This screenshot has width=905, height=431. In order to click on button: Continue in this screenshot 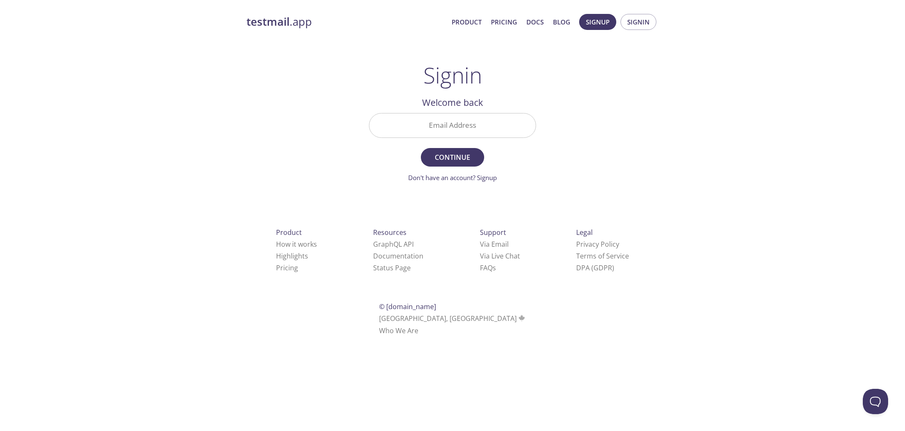, I will do `click(452, 157)`.